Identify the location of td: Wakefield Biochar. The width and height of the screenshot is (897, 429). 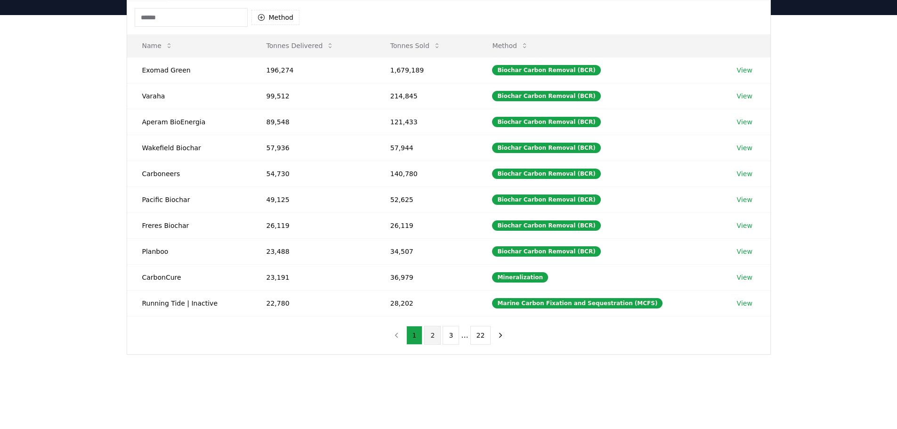
(189, 147).